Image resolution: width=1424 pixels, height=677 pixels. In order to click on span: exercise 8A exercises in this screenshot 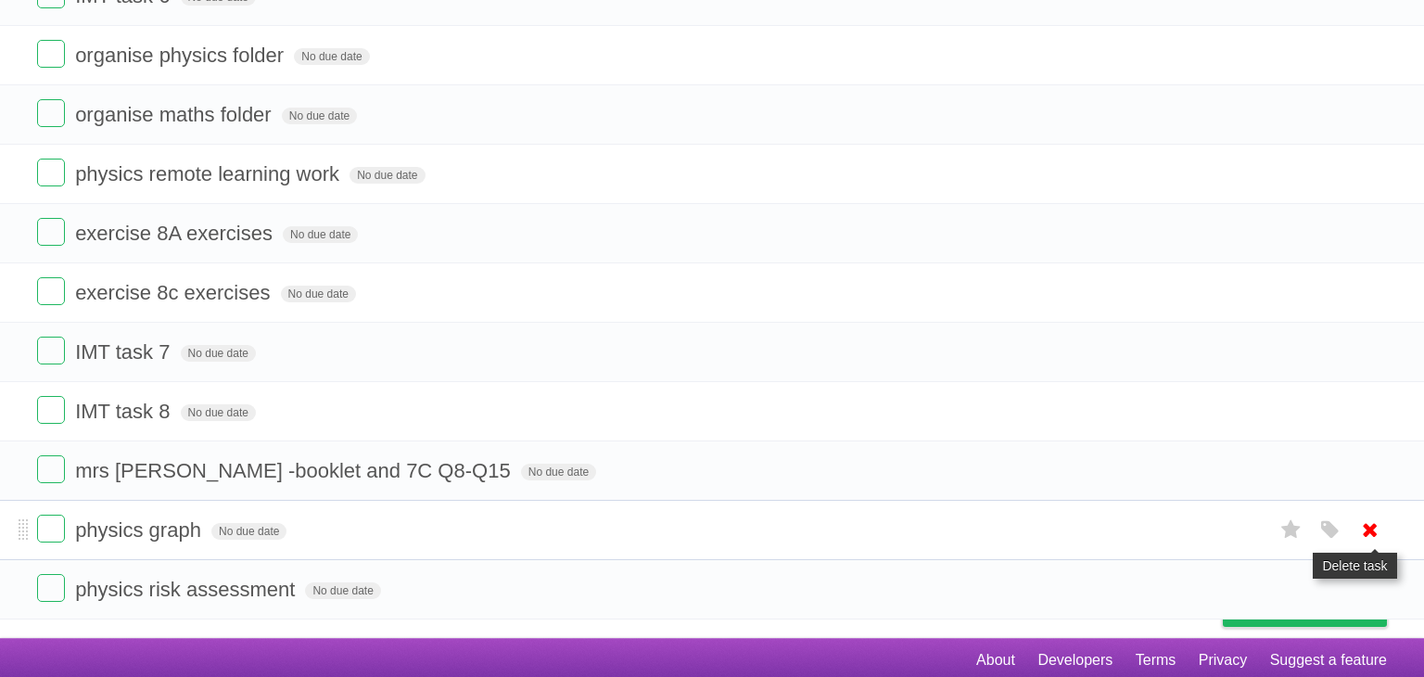, I will do `click(176, 233)`.